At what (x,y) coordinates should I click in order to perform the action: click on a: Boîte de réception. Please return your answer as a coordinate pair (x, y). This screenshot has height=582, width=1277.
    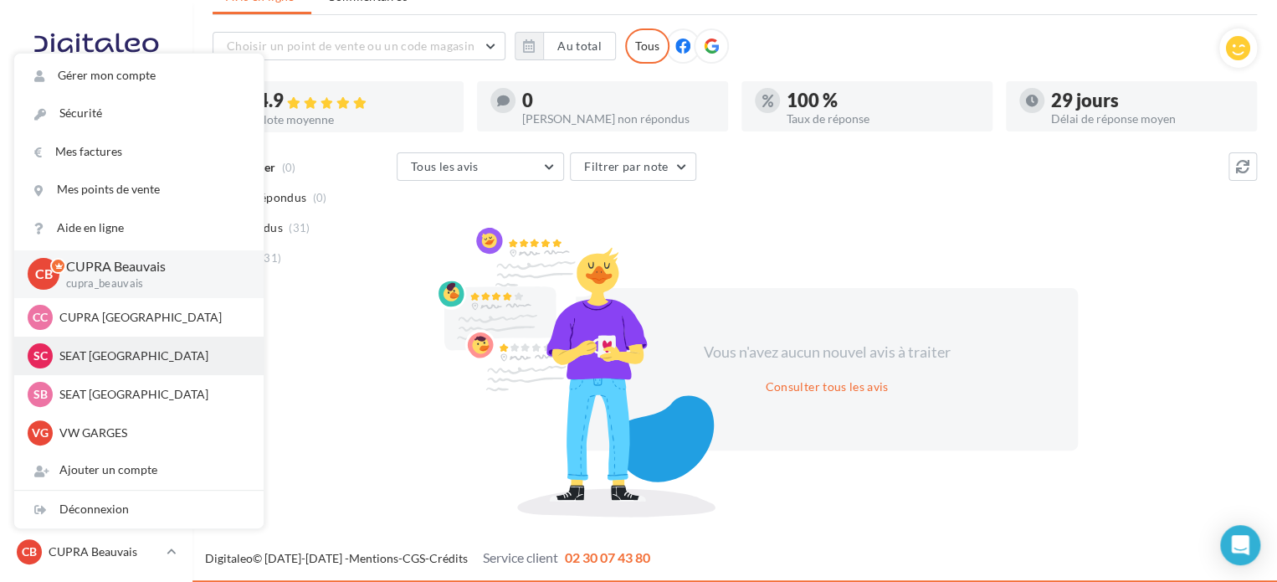
    Looking at the image, I should click on (96, 192).